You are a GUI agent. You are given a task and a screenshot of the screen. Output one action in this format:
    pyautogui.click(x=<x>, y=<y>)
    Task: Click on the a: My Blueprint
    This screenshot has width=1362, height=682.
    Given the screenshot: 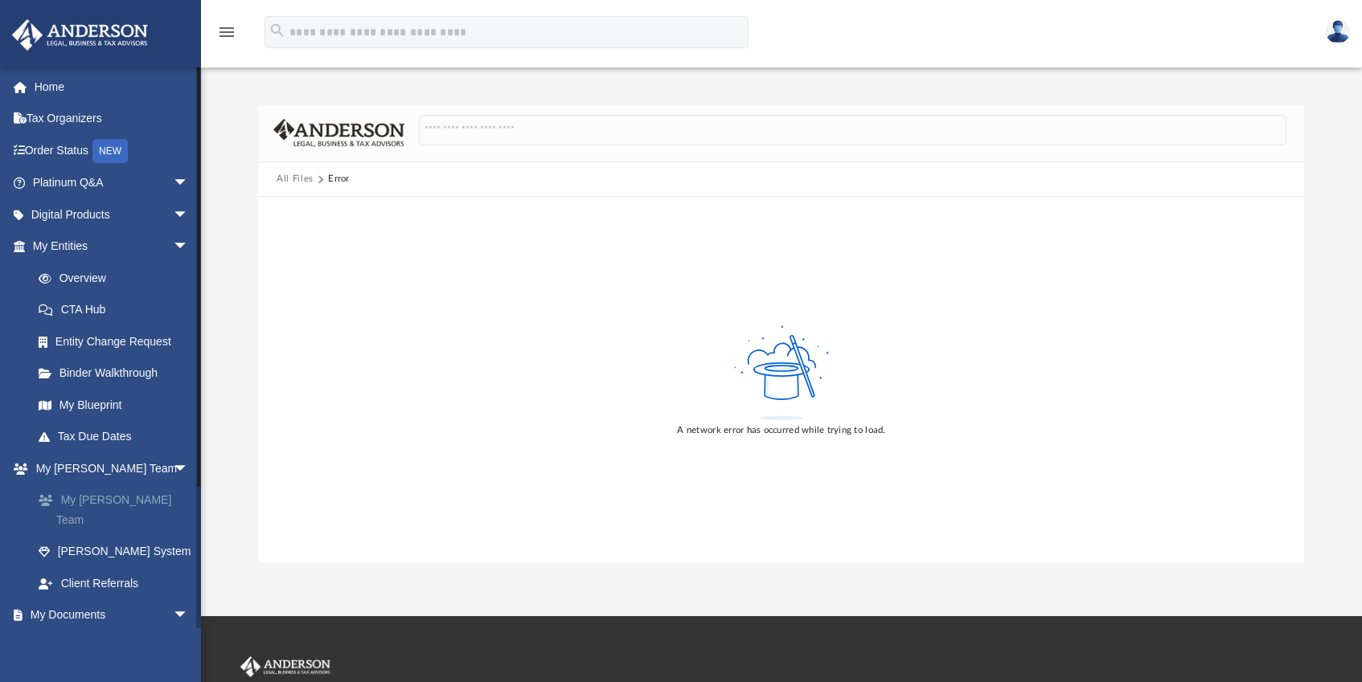 What is the action you would take?
    pyautogui.click(x=113, y=405)
    